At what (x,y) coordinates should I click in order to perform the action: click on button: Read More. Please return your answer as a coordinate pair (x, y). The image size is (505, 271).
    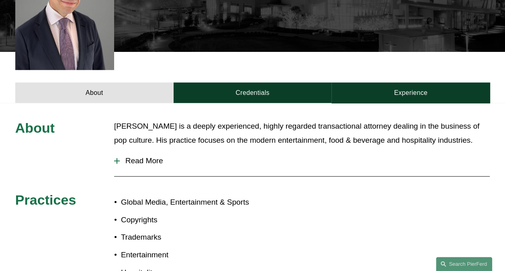
    Looking at the image, I should click on (301, 161).